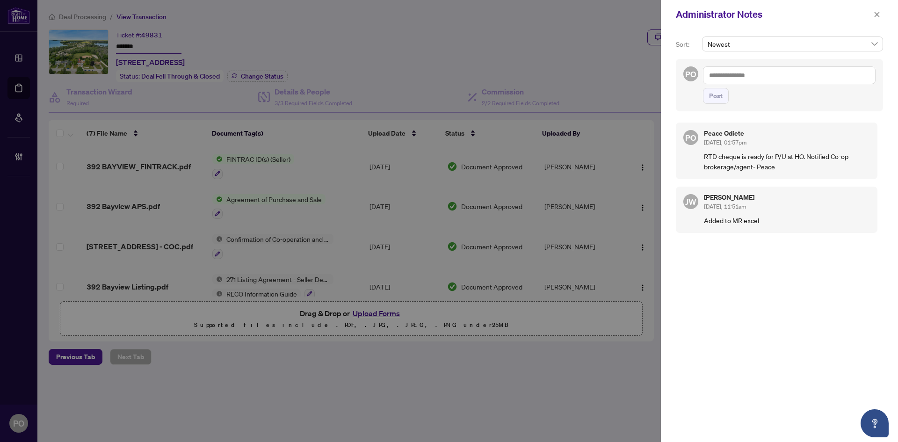  What do you see at coordinates (691, 202) in the screenshot?
I see `span: JW` at bounding box center [691, 202].